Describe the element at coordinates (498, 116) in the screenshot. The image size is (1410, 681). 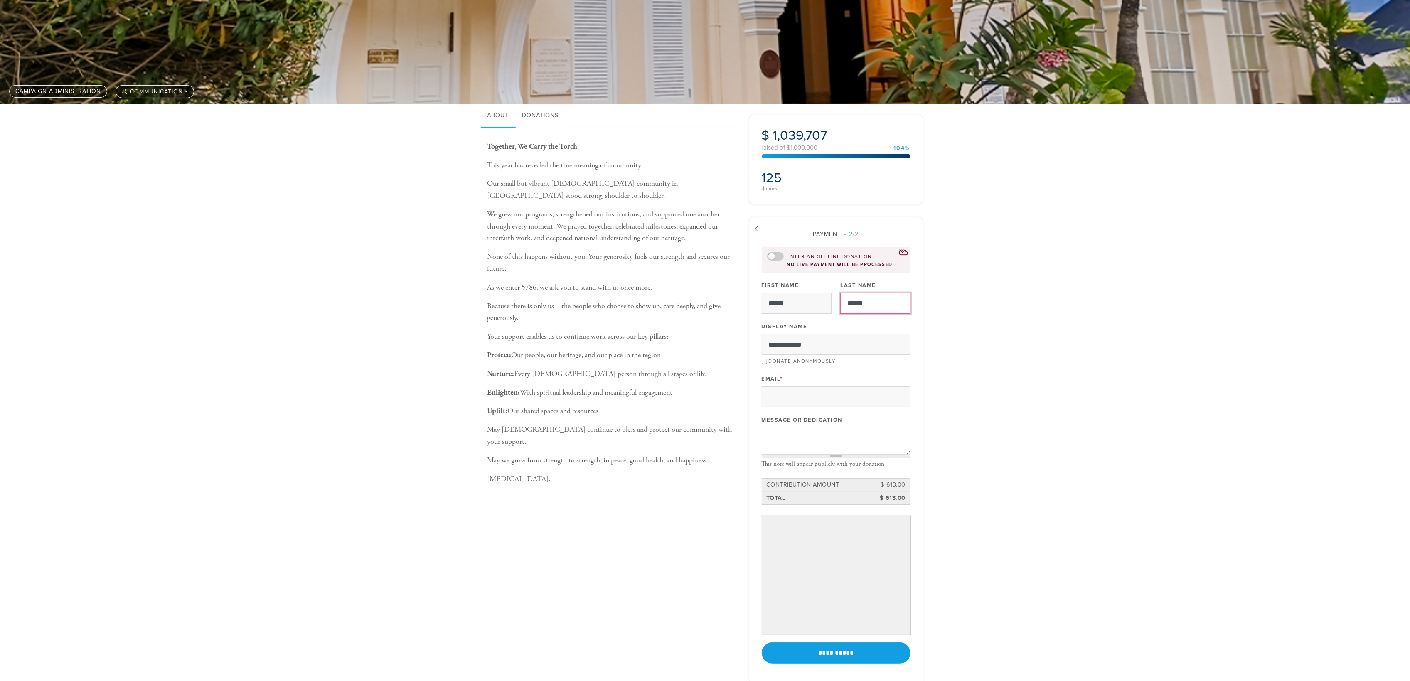
I see `a: About` at that location.